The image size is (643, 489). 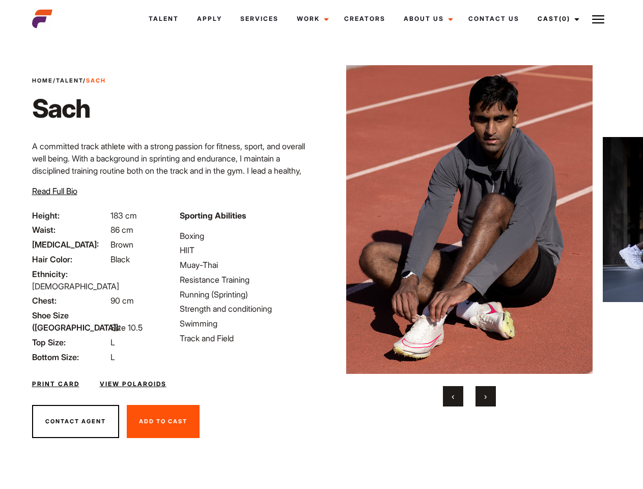 I want to click on p: A committed track athlete with a strong passion for fitness, sport, and overall well being. With ..., so click(x=174, y=171).